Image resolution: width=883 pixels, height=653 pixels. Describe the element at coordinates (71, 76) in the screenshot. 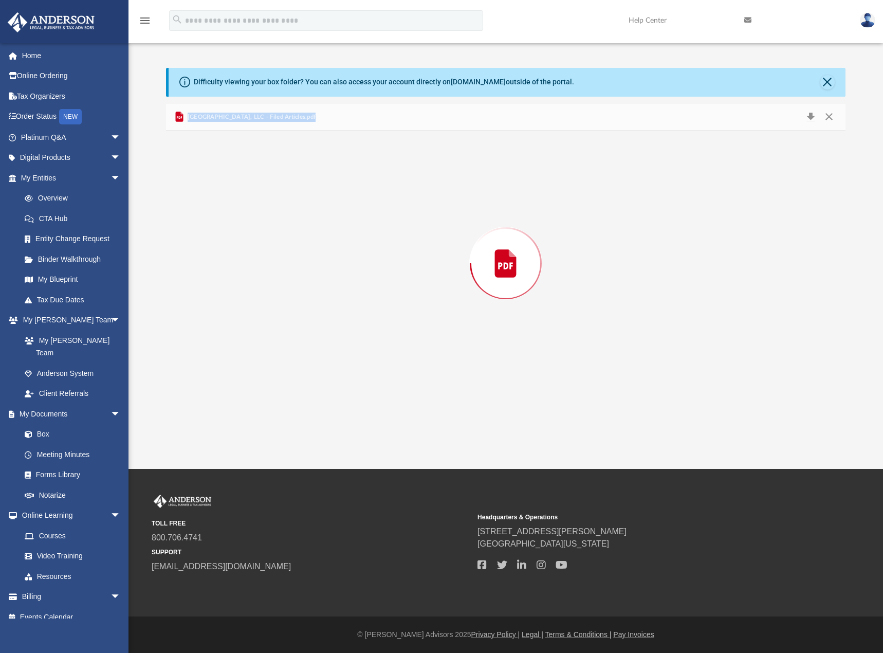

I see `a: Online Ordering` at that location.